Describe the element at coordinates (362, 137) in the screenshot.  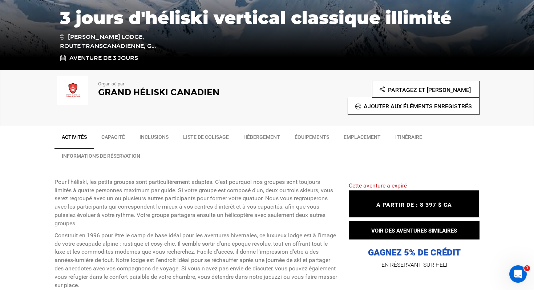
I see `font: Emplacement` at that location.